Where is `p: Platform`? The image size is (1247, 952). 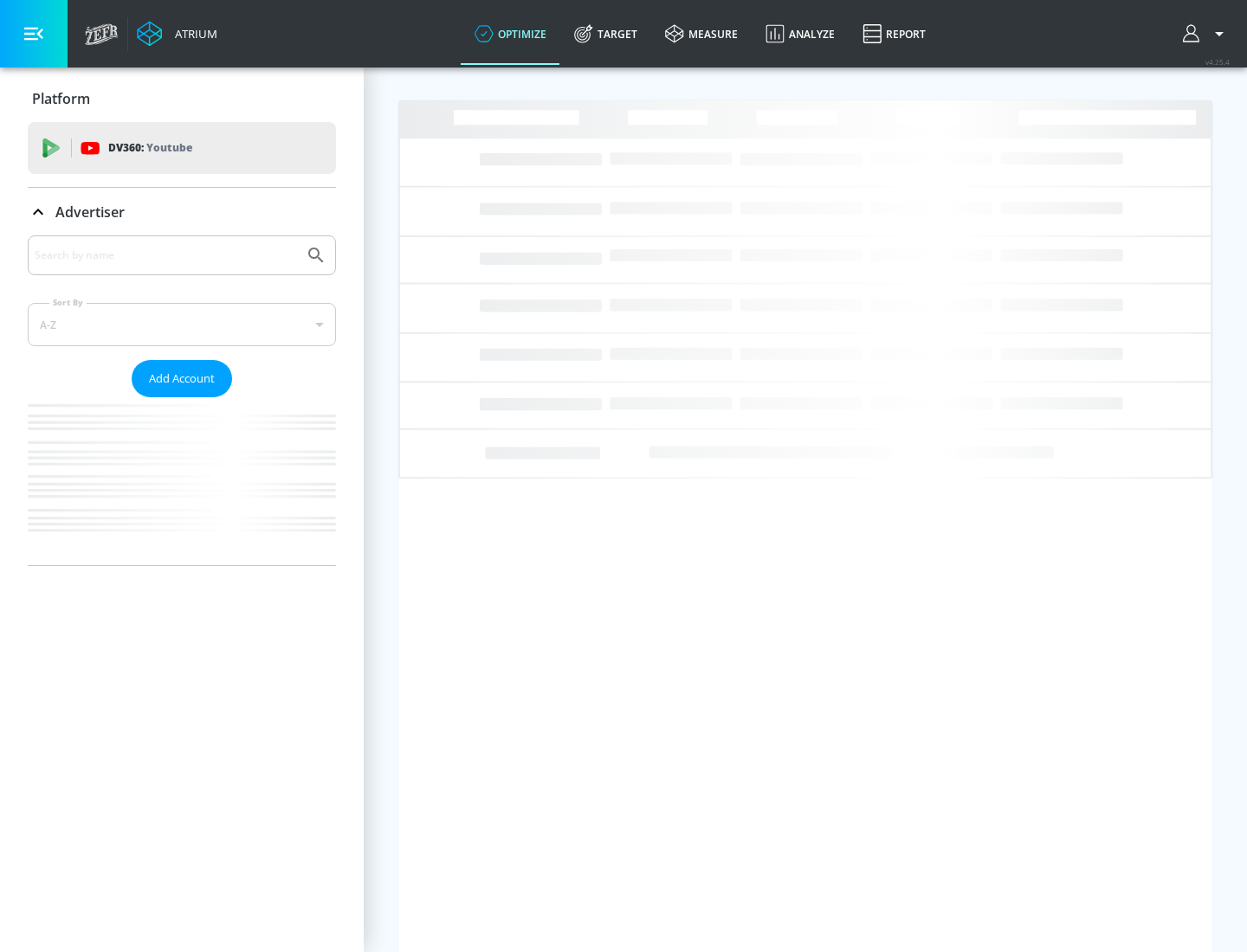 p: Platform is located at coordinates (61, 98).